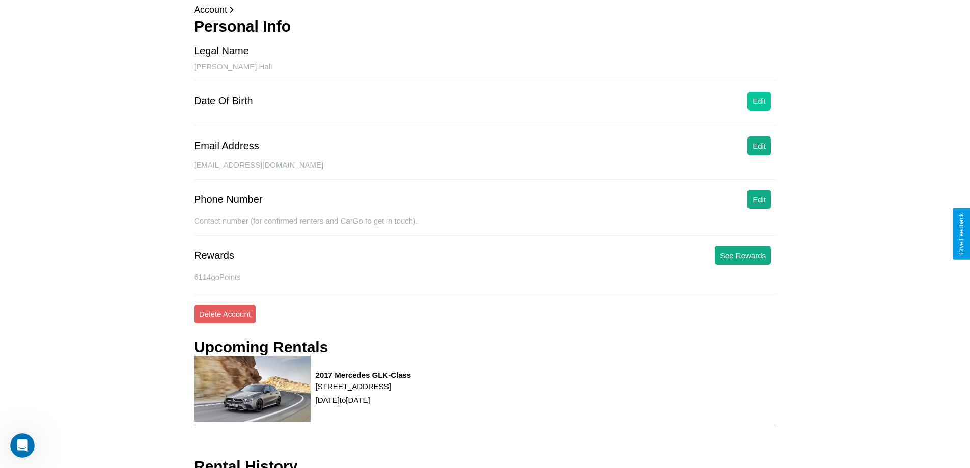 Image resolution: width=970 pixels, height=468 pixels. I want to click on img: rental, so click(252, 388).